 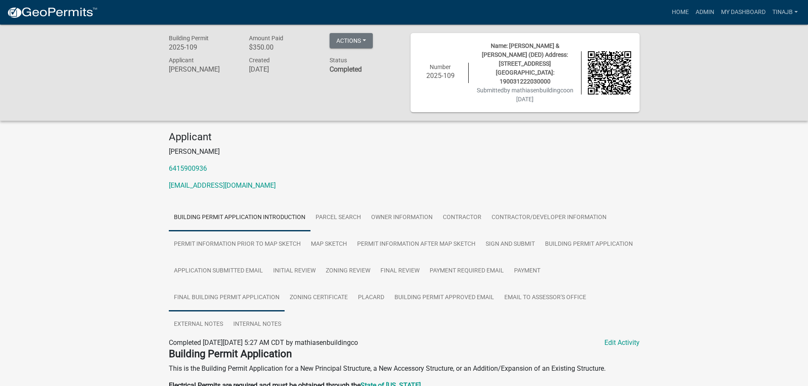 What do you see at coordinates (785, 12) in the screenshot?
I see `a: Tinajb` at bounding box center [785, 12].